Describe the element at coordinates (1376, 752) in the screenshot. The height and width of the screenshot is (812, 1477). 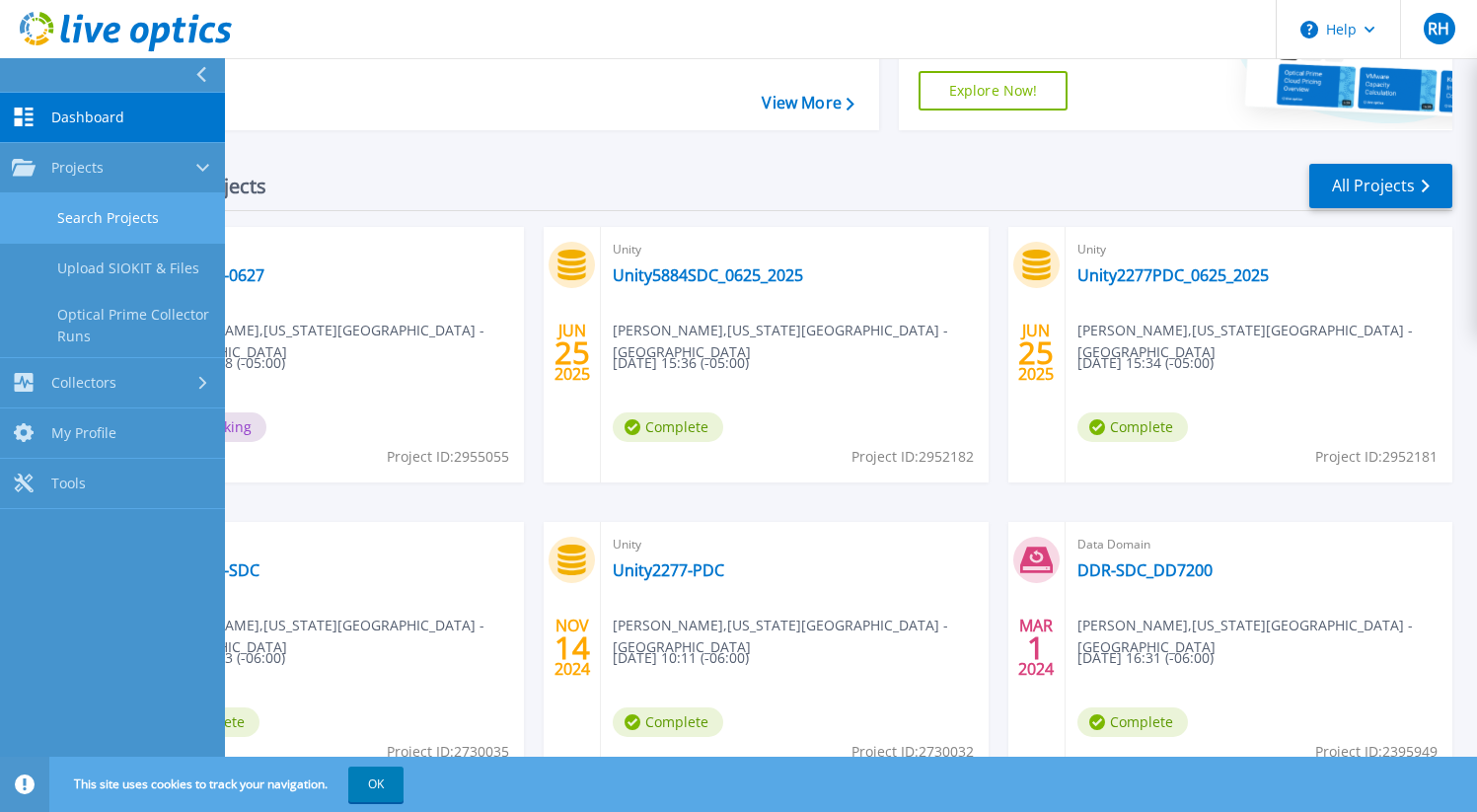
I see `span: Project ID: 2395949` at that location.